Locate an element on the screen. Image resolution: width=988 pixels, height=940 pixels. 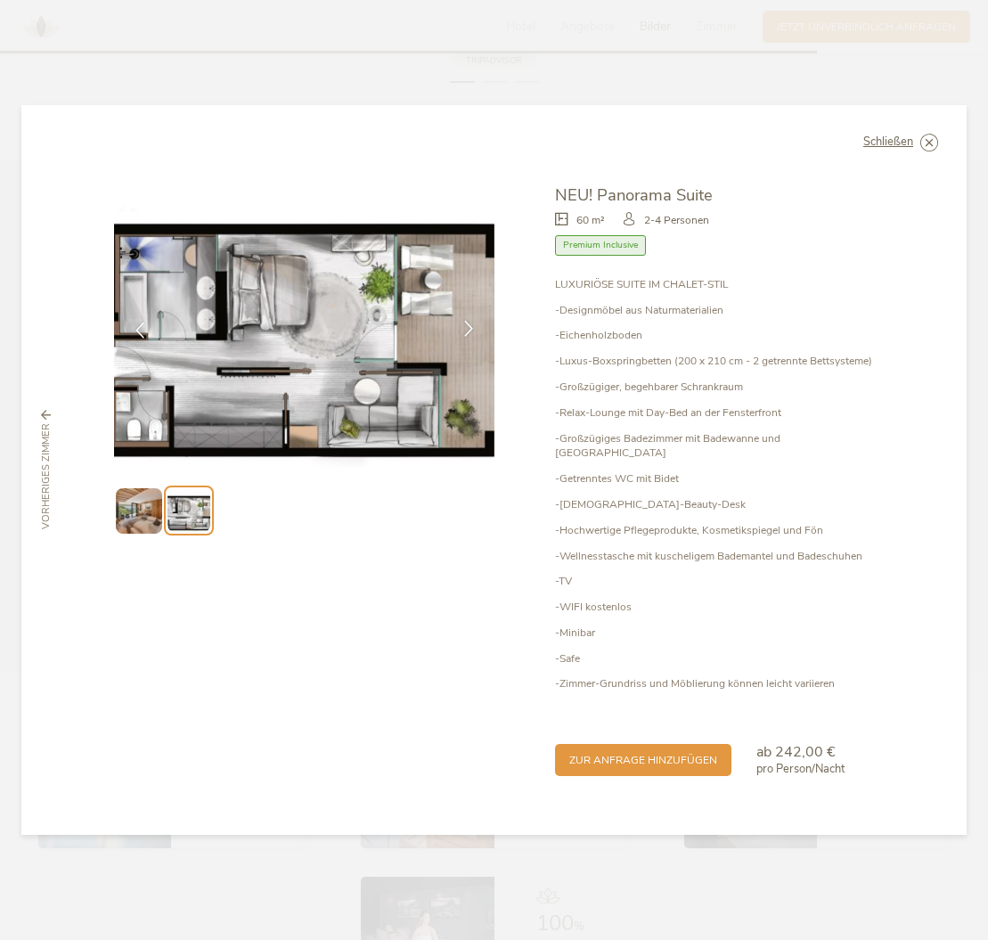
span: 2-4 Personen is located at coordinates (676, 220).